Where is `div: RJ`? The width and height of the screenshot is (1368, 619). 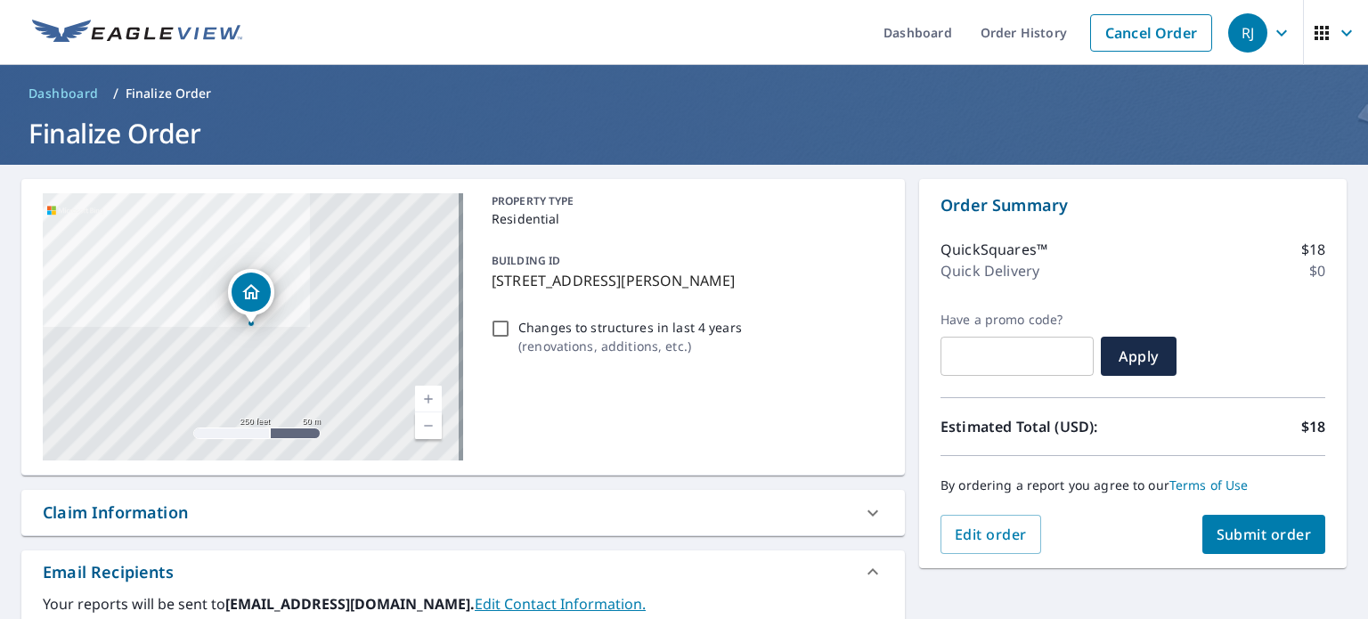 div: RJ is located at coordinates (1248, 33).